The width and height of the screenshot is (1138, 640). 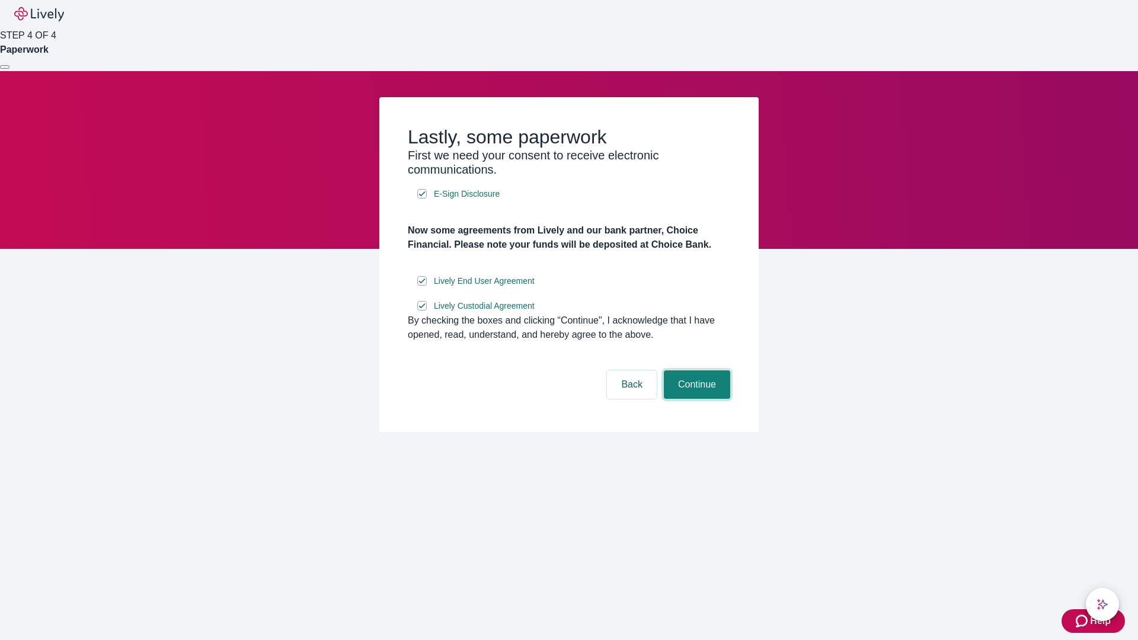 What do you see at coordinates (569, 137) in the screenshot?
I see `h2: Lastly, some paperwork` at bounding box center [569, 137].